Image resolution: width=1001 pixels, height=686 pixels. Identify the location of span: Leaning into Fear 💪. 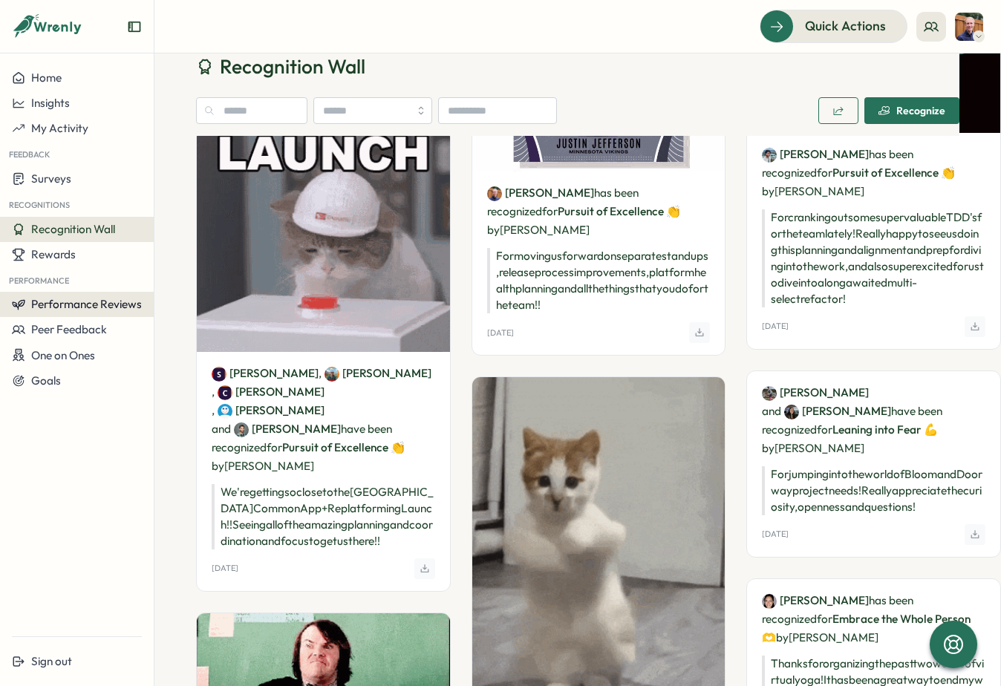
(885, 429).